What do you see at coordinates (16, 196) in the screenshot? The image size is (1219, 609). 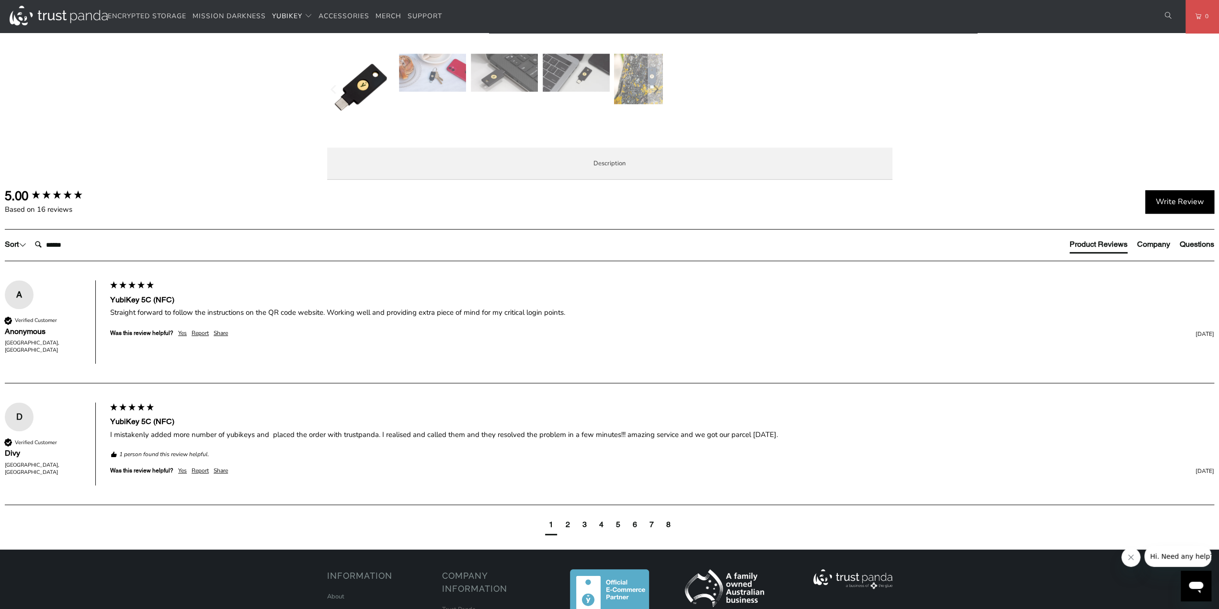 I see `div: 5.00` at bounding box center [16, 196].